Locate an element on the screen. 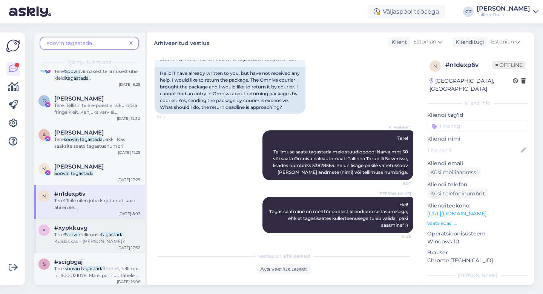 This screenshot has width=543, height=294. p: Kliendi tag'id is located at coordinates (478, 115).